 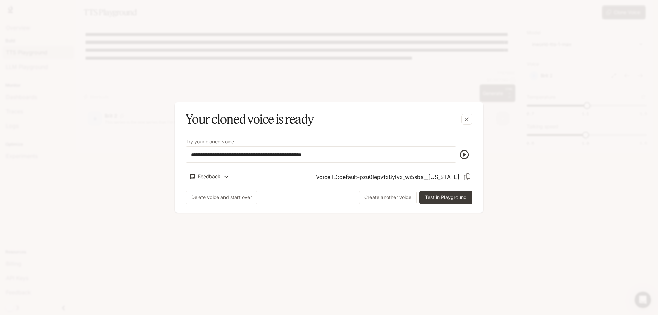 What do you see at coordinates (221, 197) in the screenshot?
I see `button: Delete voice and start over` at bounding box center [221, 197].